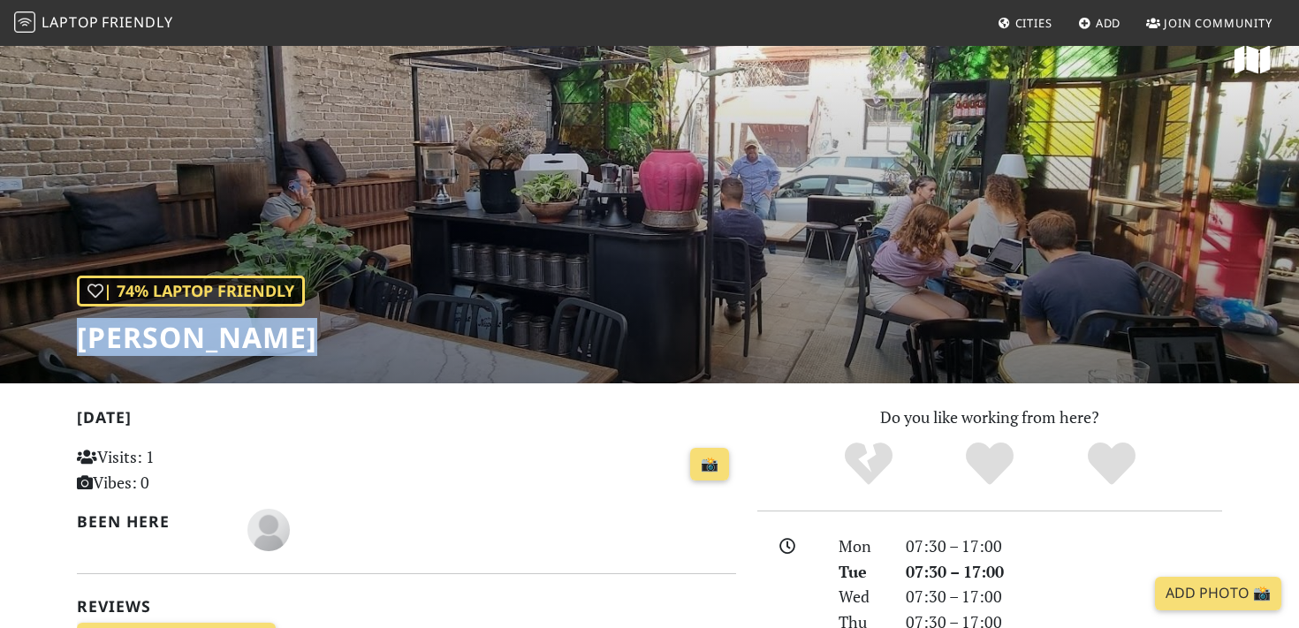  Describe the element at coordinates (1099, 23) in the screenshot. I see `a: Add` at that location.